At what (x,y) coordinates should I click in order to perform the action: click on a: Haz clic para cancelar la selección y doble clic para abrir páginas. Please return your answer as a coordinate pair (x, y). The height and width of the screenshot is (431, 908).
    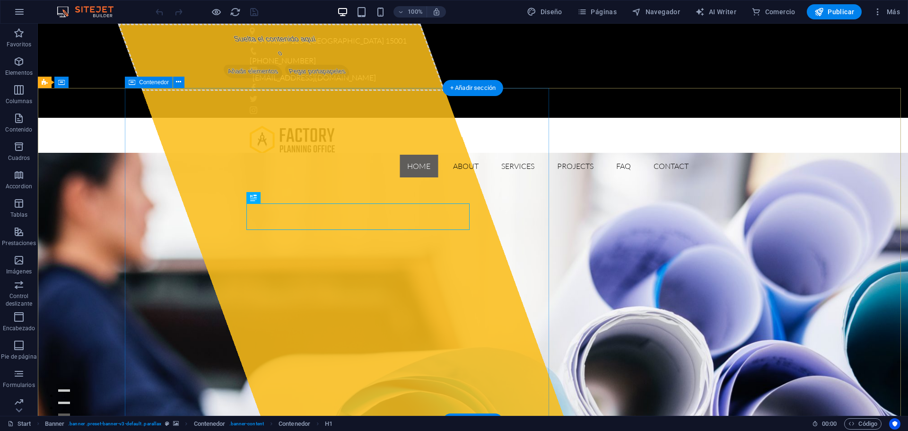
    Looking at the image, I should click on (19, 424).